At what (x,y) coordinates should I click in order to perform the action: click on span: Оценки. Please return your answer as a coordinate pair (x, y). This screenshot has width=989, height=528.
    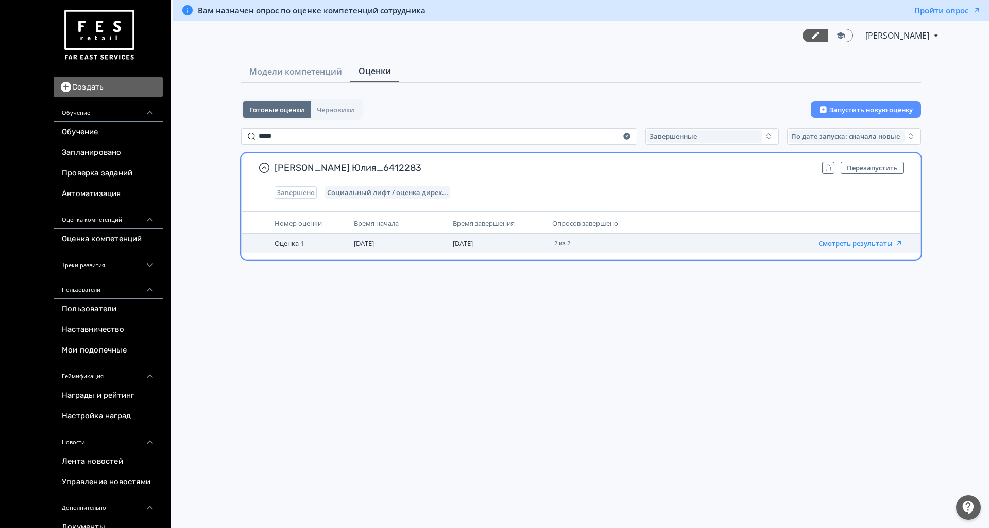
    Looking at the image, I should click on (374, 71).